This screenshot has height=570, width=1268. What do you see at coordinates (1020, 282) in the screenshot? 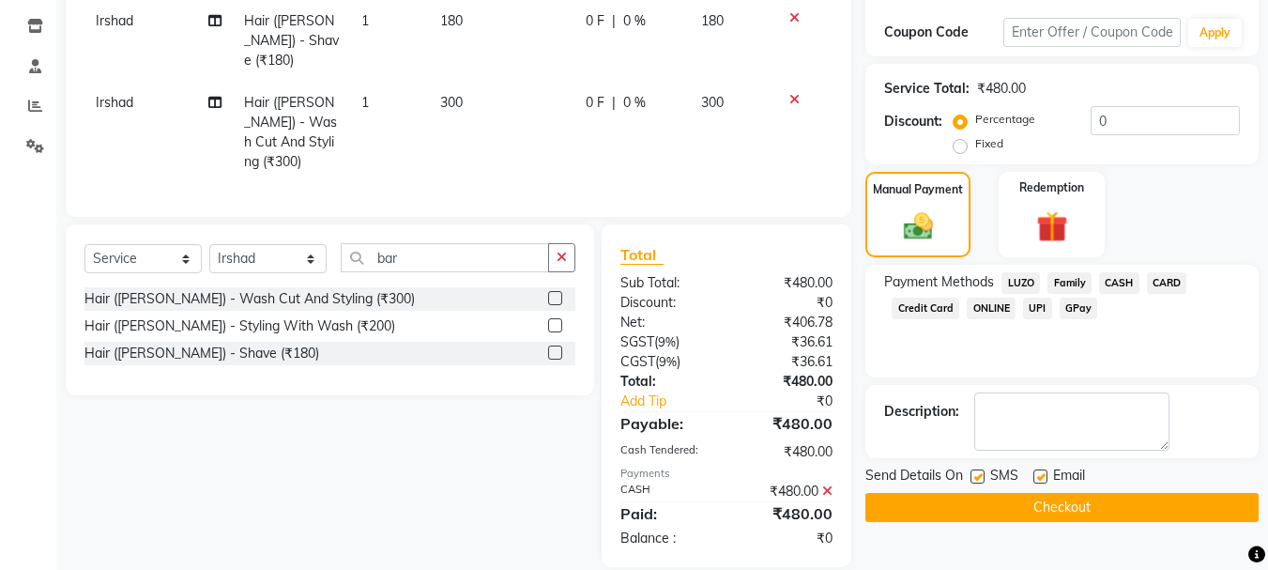
I see `span: LUZO` at bounding box center [1020, 282].